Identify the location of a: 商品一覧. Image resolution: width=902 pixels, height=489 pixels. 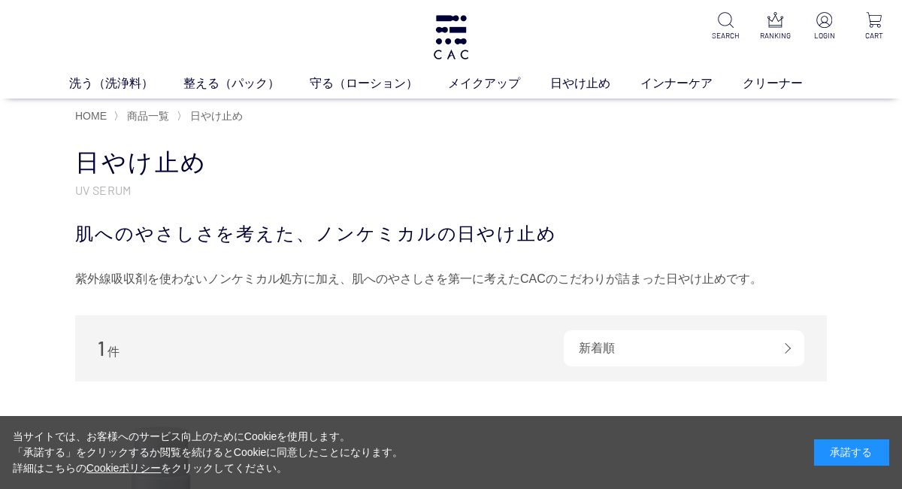
(147, 116).